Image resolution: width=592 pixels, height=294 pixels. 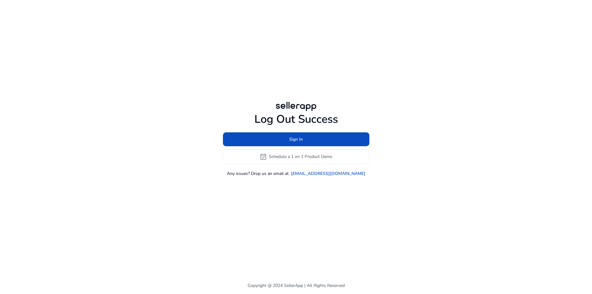 I want to click on p: Any issues? Drop us an email at, so click(x=258, y=173).